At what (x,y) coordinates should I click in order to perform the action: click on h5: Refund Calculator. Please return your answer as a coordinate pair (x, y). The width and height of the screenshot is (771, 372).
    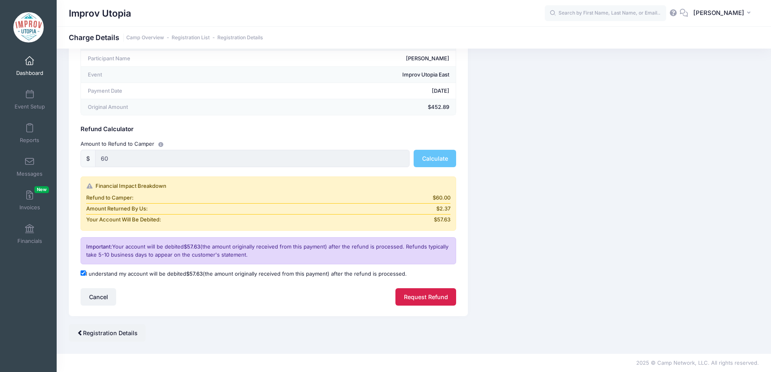
    Looking at the image, I should click on (268, 129).